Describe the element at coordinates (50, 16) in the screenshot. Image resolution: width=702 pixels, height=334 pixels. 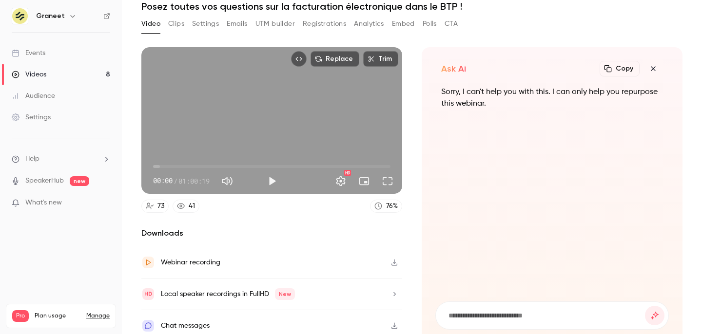
I see `h6: Graneet` at that location.